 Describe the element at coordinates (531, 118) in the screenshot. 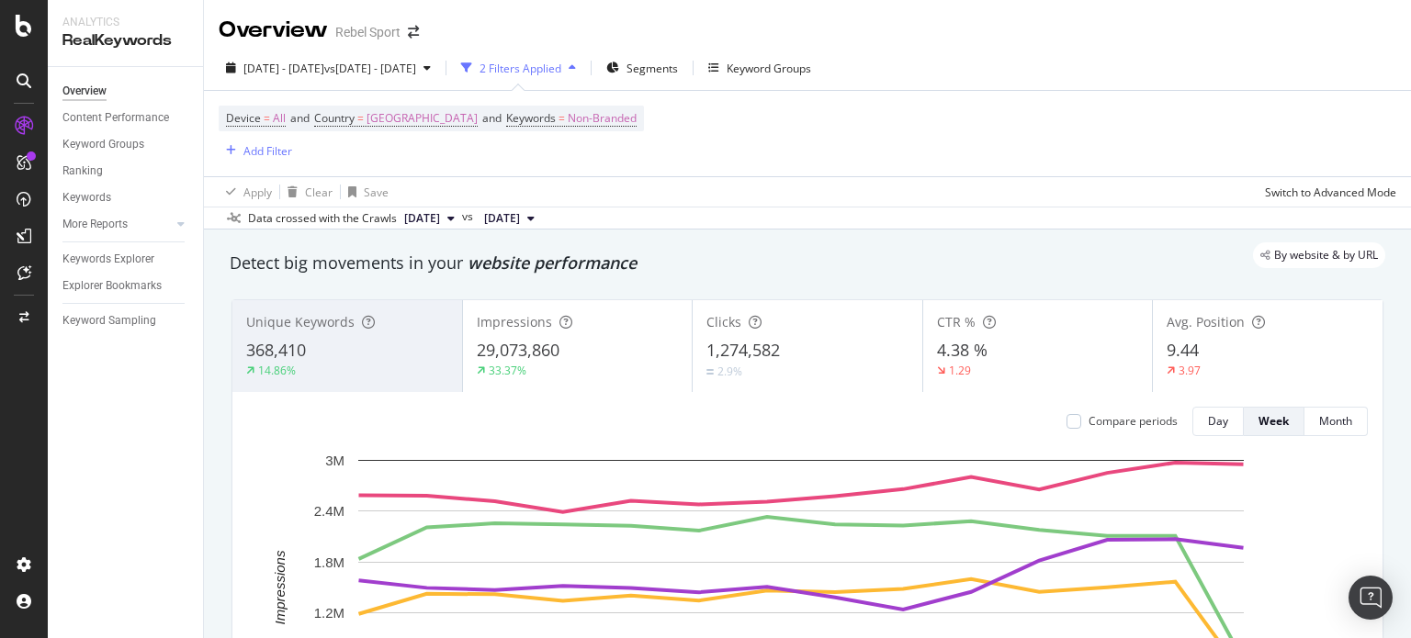

I see `span: Keywords` at that location.